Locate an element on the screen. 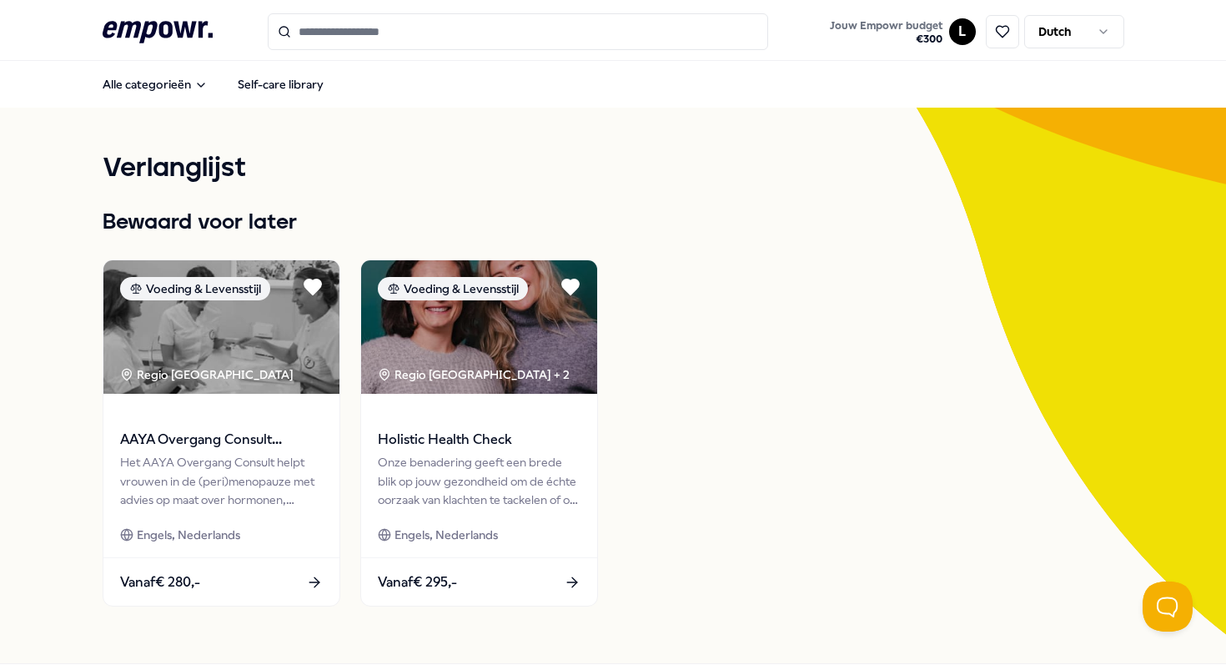  span: Vanaf € 280,- is located at coordinates (160, 582).